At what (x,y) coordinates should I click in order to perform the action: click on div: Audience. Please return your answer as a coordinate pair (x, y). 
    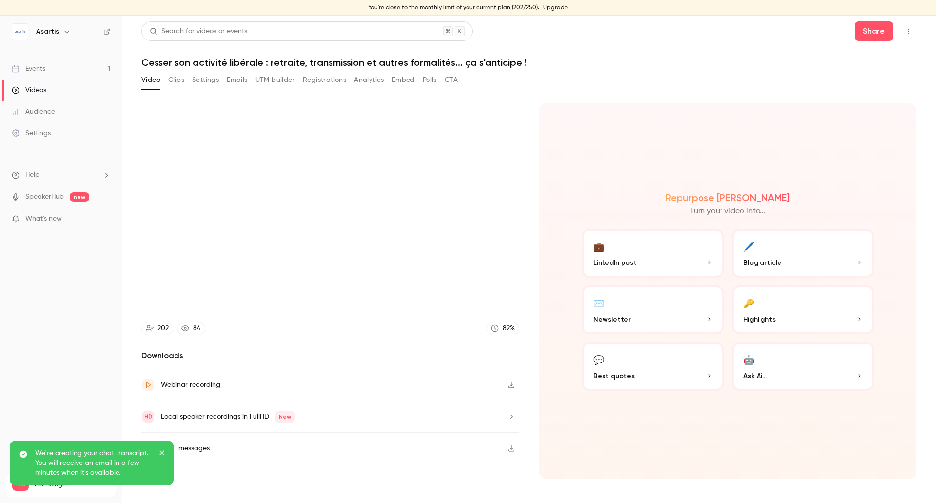
    Looking at the image, I should click on (33, 112).